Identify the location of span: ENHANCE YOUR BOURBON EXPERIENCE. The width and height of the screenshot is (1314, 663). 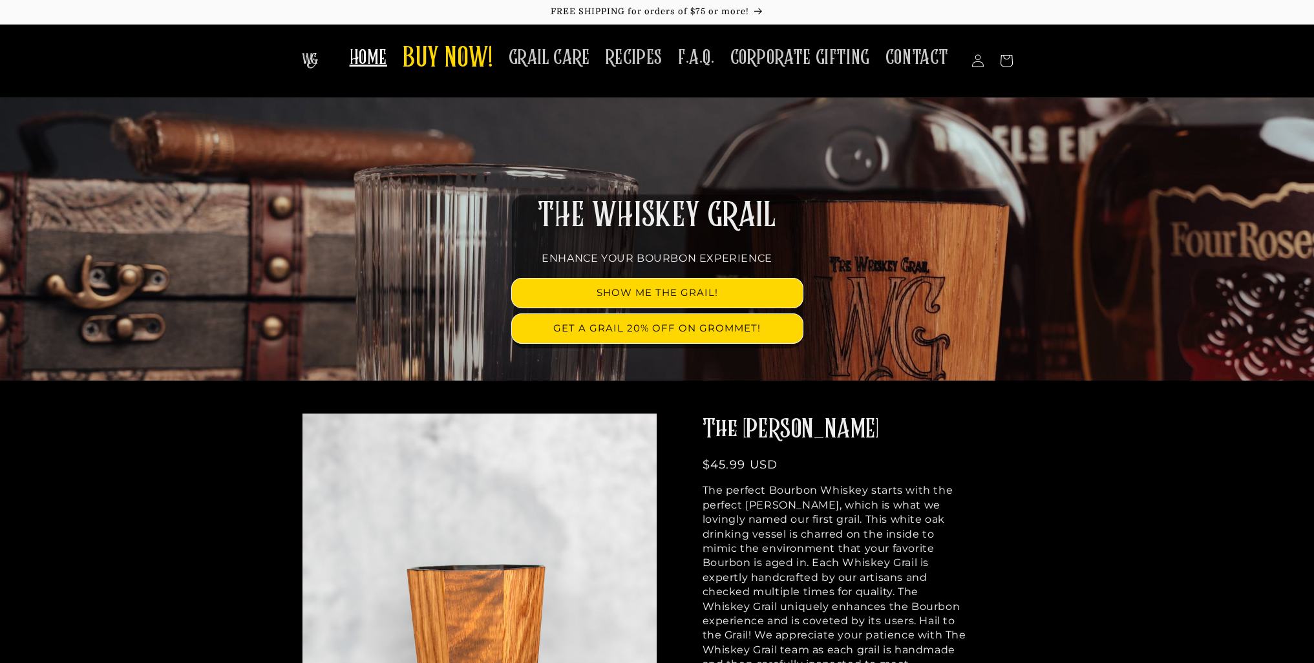
(656, 258).